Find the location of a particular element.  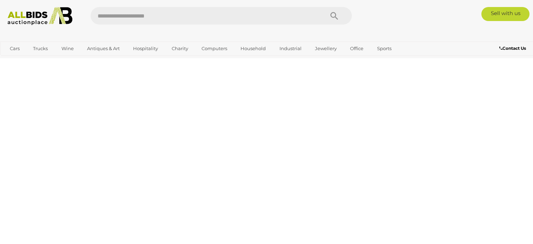

a: Cars is located at coordinates (15, 48).